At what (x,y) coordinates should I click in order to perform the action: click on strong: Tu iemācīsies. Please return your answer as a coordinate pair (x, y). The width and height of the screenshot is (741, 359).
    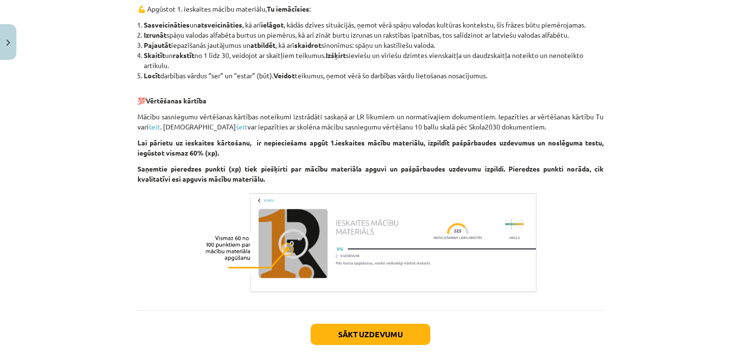
    Looking at the image, I should click on (288, 9).